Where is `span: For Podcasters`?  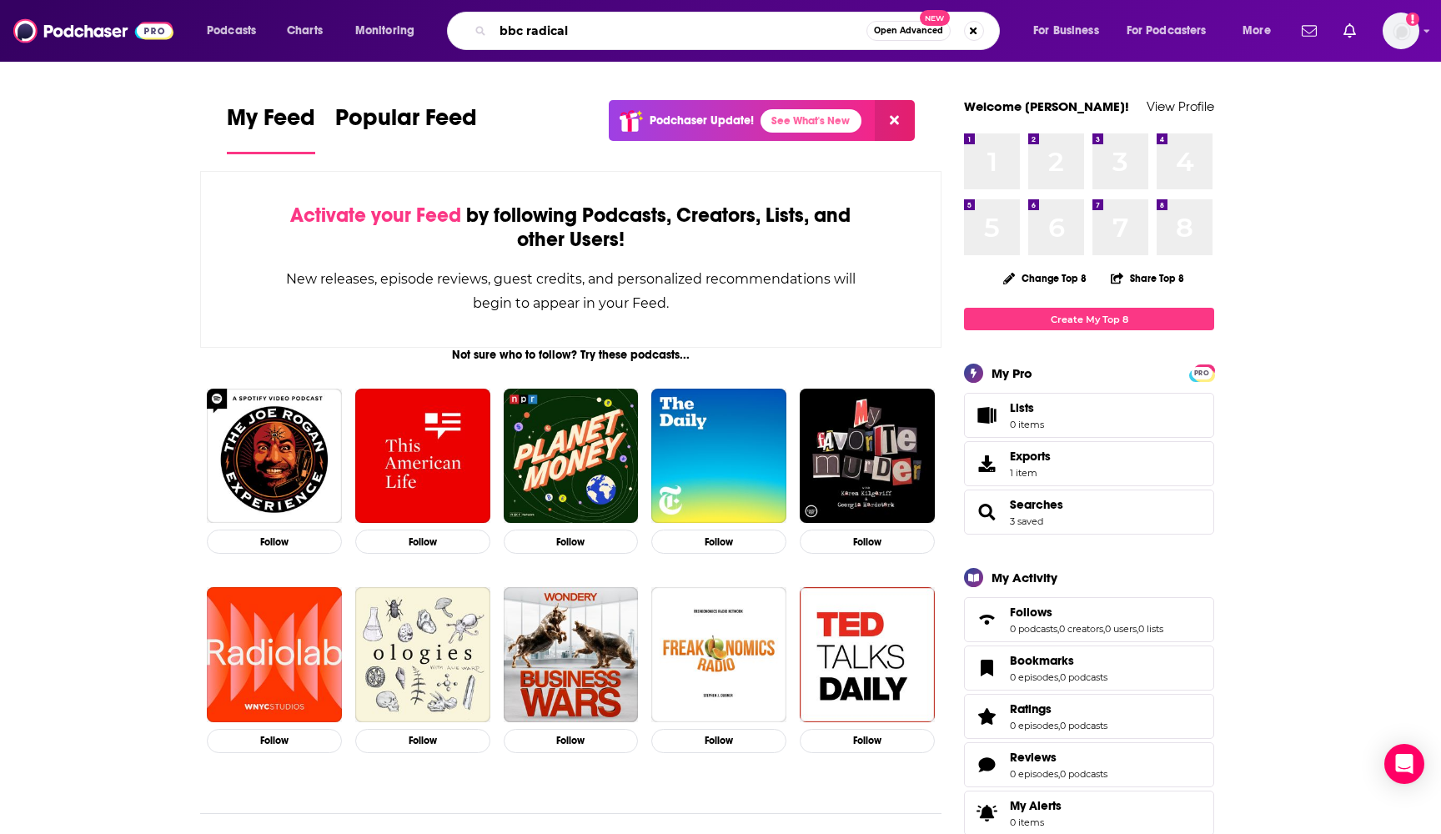 span: For Podcasters is located at coordinates (1167, 31).